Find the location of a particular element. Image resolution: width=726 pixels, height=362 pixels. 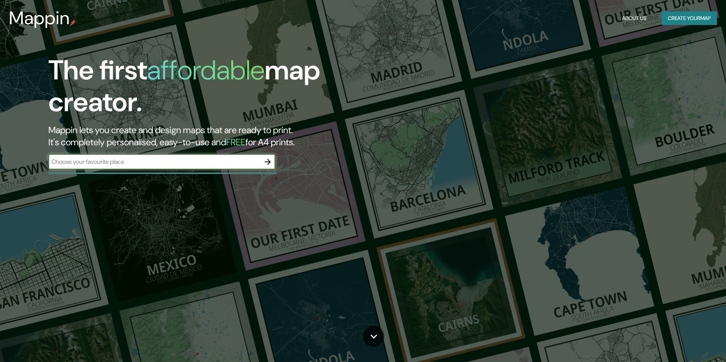

h2: Mappin lets you create and design maps that are ready to print. It's completely personalised, eas... is located at coordinates (230, 136).